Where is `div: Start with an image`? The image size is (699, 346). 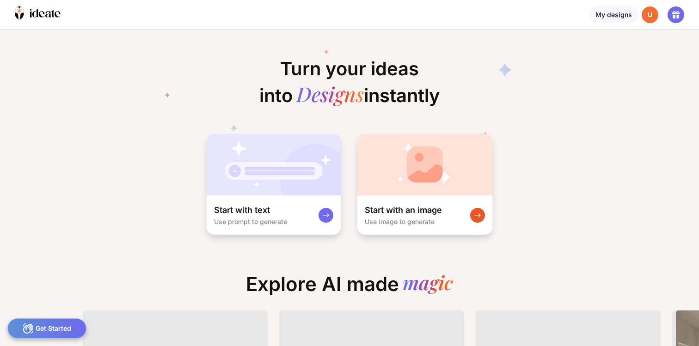
div: Start with an image is located at coordinates (403, 210).